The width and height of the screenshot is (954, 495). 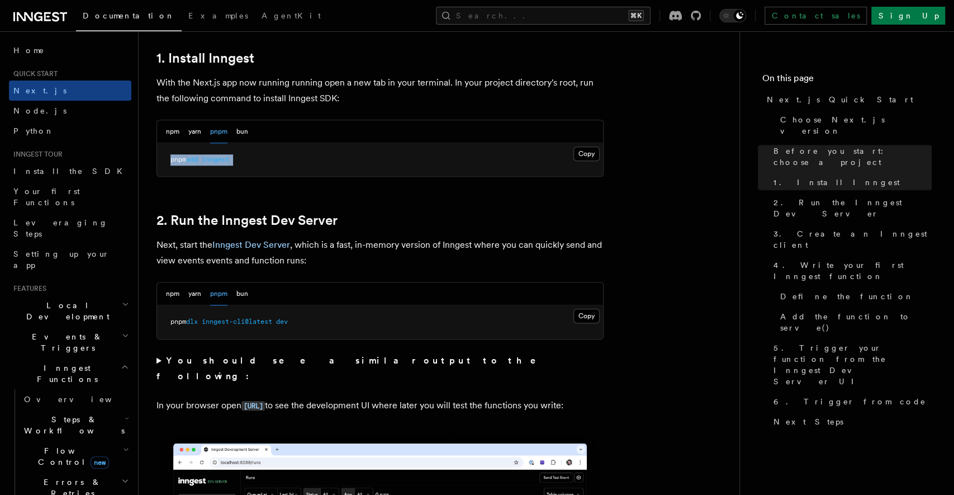 What do you see at coordinates (61, 259) in the screenshot?
I see `span: Setting up your app` at bounding box center [61, 259].